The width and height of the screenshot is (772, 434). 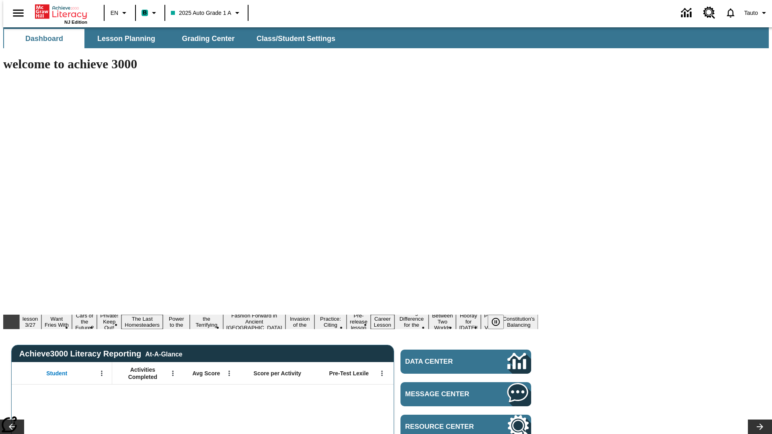 I want to click on span: Activities Completed, so click(x=143, y=373).